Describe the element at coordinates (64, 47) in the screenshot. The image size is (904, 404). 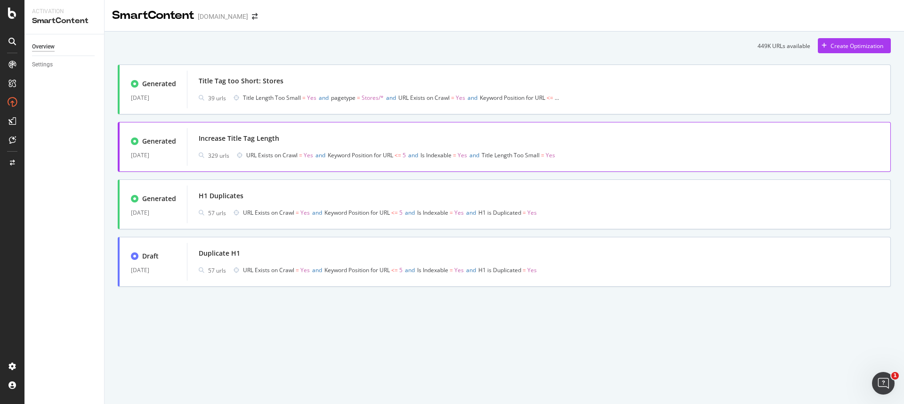
I see `a: Overview` at that location.